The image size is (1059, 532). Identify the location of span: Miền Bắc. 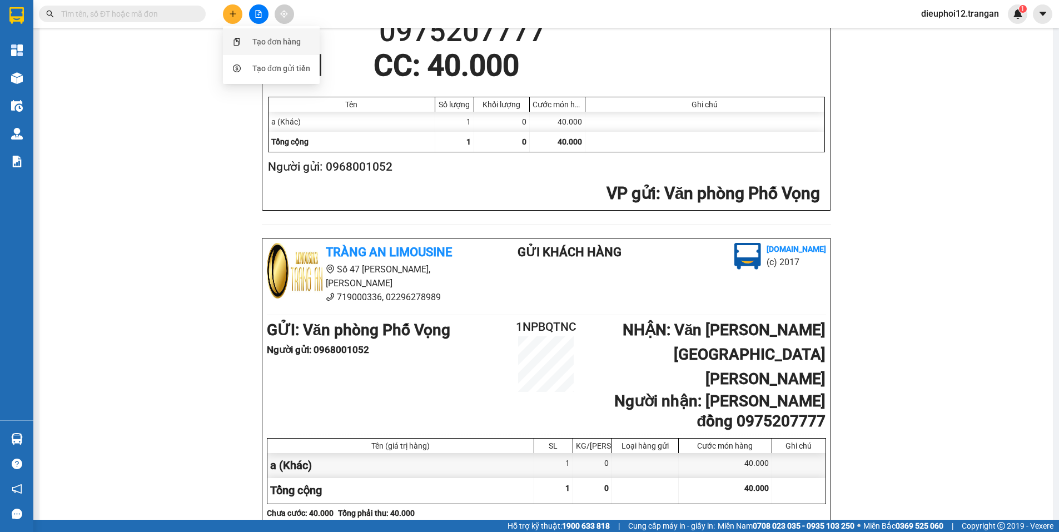
(903, 526).